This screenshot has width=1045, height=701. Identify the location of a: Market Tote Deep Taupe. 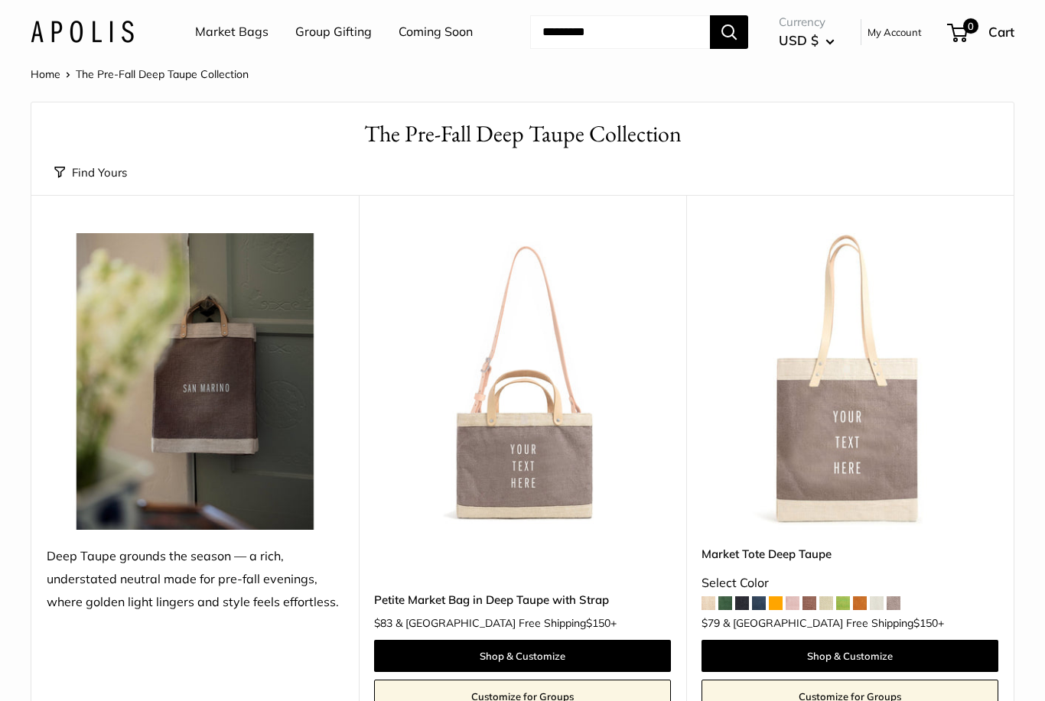
(850, 554).